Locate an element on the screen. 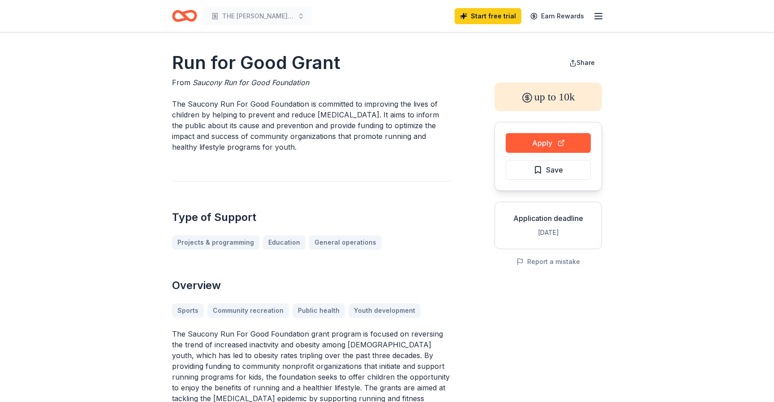 The image size is (774, 402). a: Start free trial is located at coordinates (488, 16).